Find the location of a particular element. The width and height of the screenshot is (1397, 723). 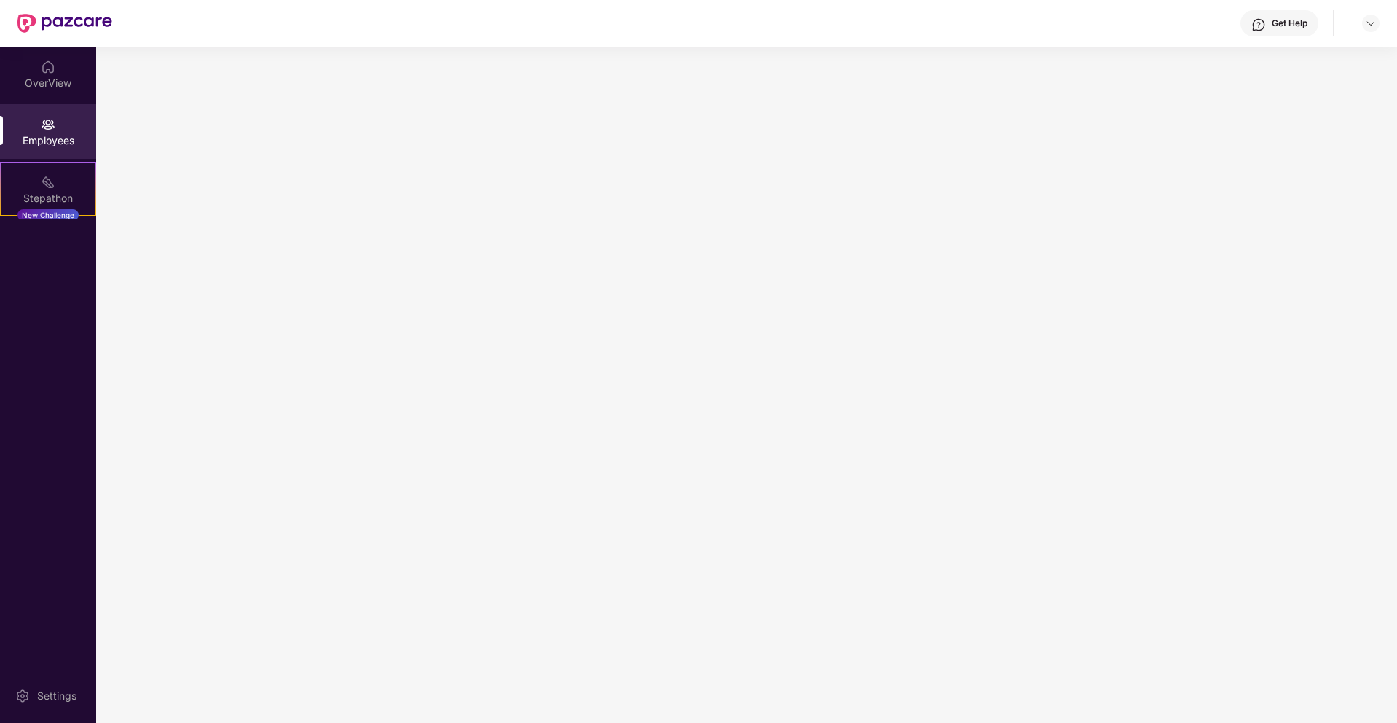

img: svg+xml;base64,PHN2ZyBpZD0iSG9tZSIgeG1sbnM9Imh0dHA6Ly93d3cudzMub3JnLzIwMDAvc3ZnIiB3aWR0aD0iMjAiIG... is located at coordinates (48, 67).